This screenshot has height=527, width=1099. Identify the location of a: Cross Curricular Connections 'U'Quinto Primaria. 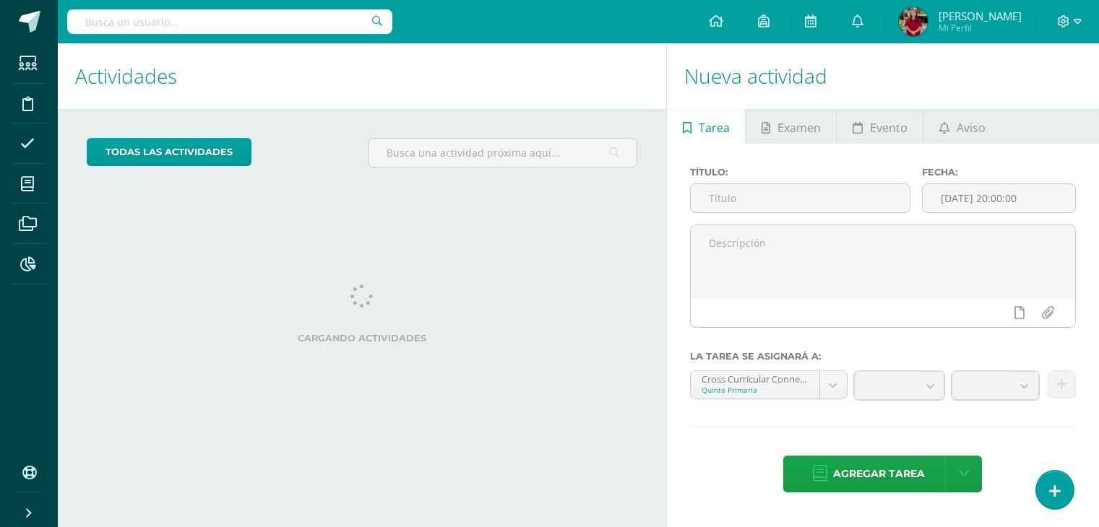
(768, 385).